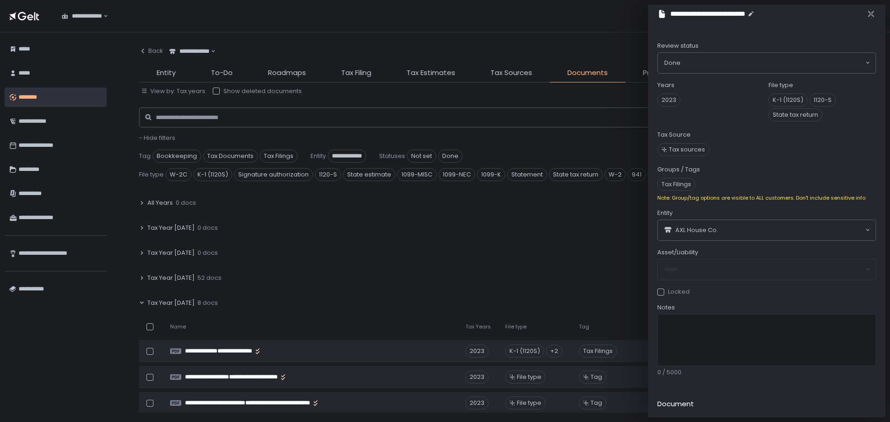 The width and height of the screenshot is (890, 422). Describe the element at coordinates (697, 230) in the screenshot. I see `span: AXL House Co.` at that location.